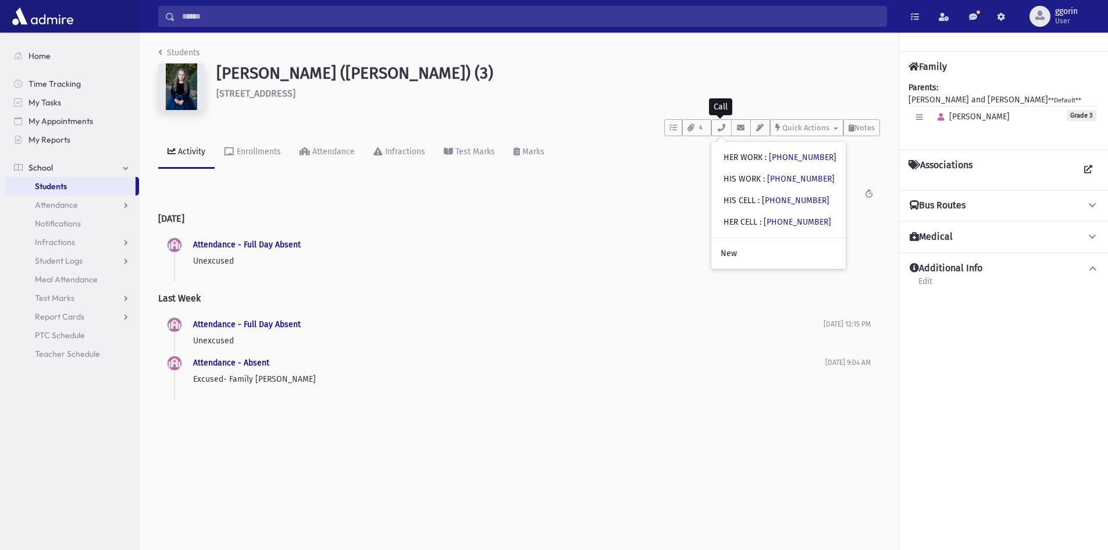 The width and height of the screenshot is (1108, 550). Describe the element at coordinates (1066, 12) in the screenshot. I see `span: ggorin` at that location.